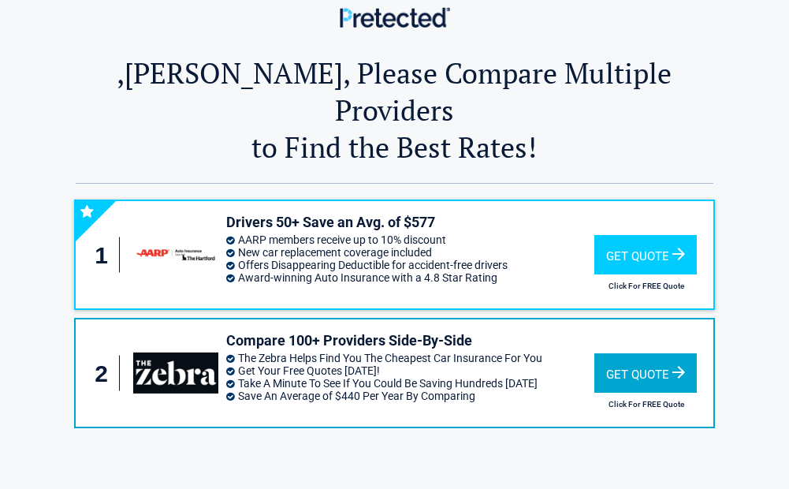  What do you see at coordinates (106, 373) in the screenshot?
I see `div: 2` at bounding box center [106, 373].